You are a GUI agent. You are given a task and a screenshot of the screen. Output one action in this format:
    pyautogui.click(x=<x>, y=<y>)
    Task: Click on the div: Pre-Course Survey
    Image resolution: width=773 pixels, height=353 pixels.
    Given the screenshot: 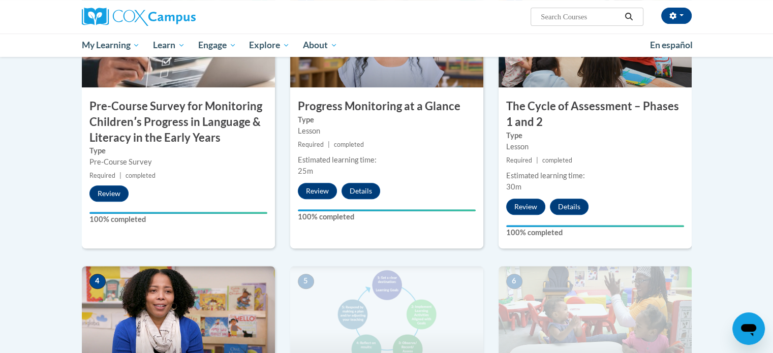 What is the action you would take?
    pyautogui.click(x=178, y=162)
    